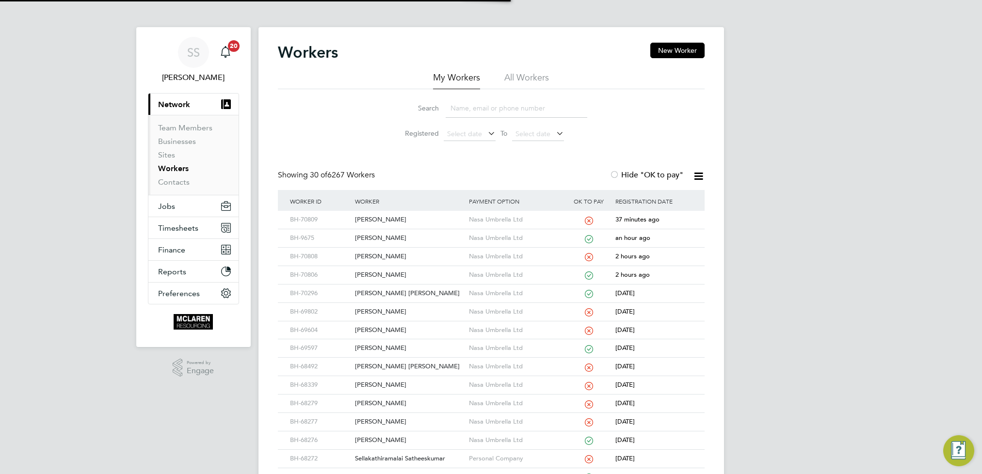 This screenshot has width=982, height=474. What do you see at coordinates (172, 250) in the screenshot?
I see `span: Finance` at bounding box center [172, 250].